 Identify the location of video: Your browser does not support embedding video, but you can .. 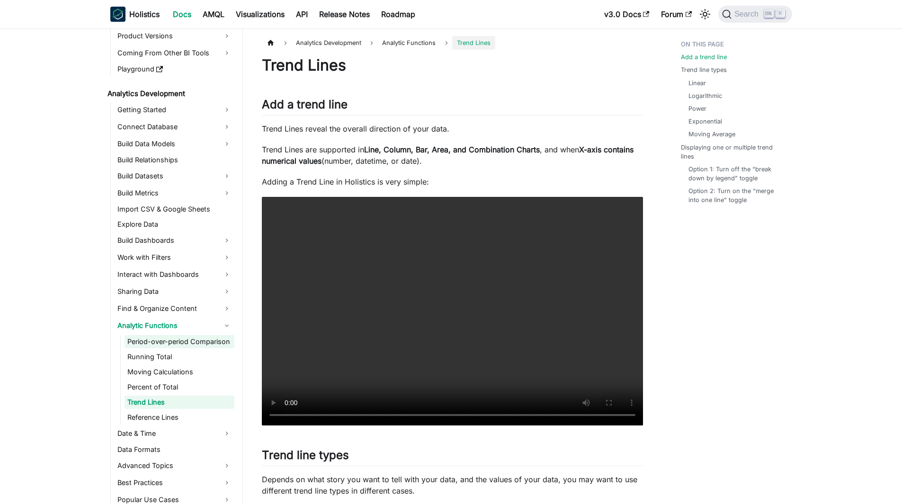
(452, 311).